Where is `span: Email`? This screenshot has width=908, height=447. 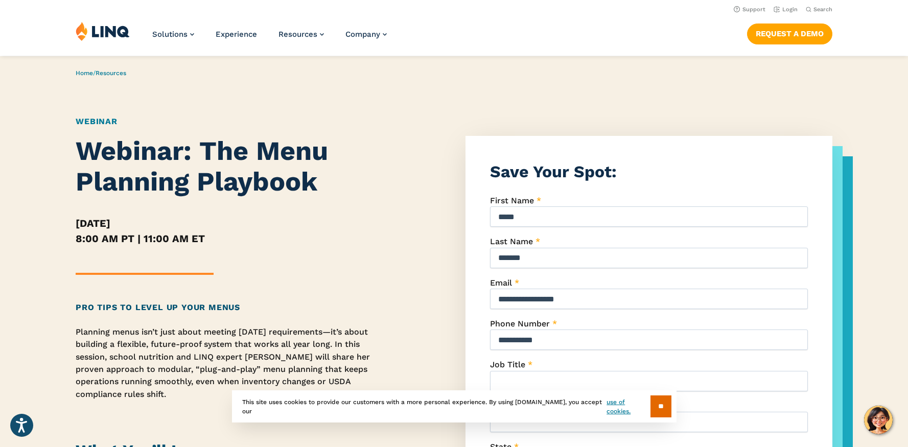 span: Email is located at coordinates (501, 282).